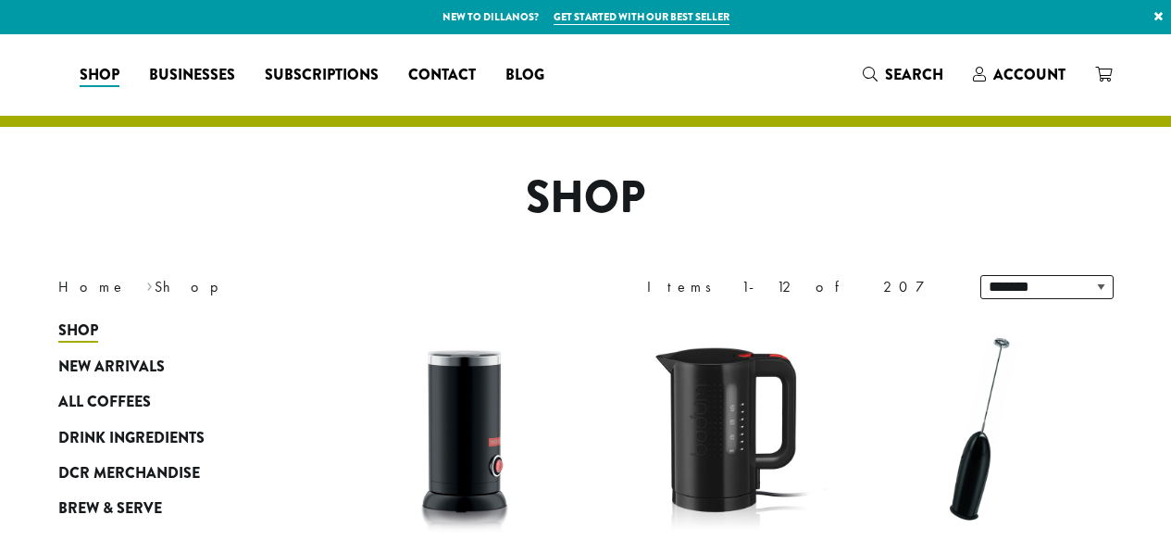 Image resolution: width=1171 pixels, height=540 pixels. I want to click on div: Items 1-12 of 207, so click(800, 287).